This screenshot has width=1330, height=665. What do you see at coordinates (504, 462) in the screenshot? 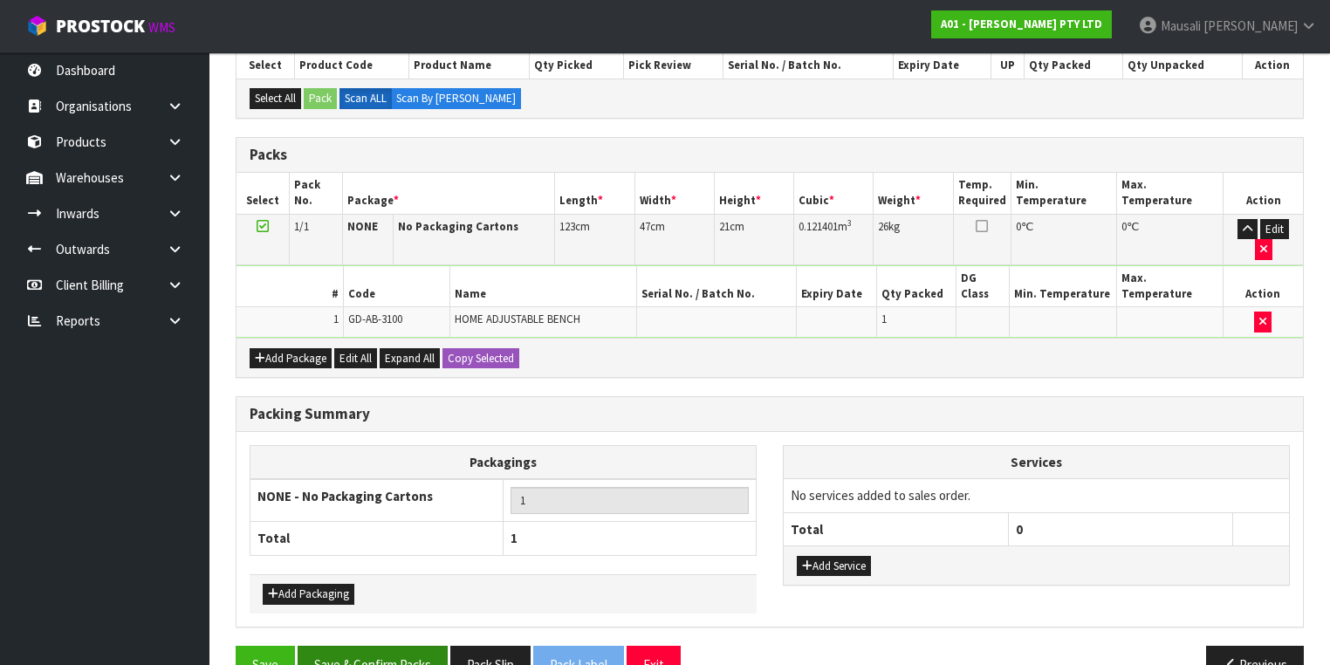
I see `th: Packagings` at bounding box center [504, 462].